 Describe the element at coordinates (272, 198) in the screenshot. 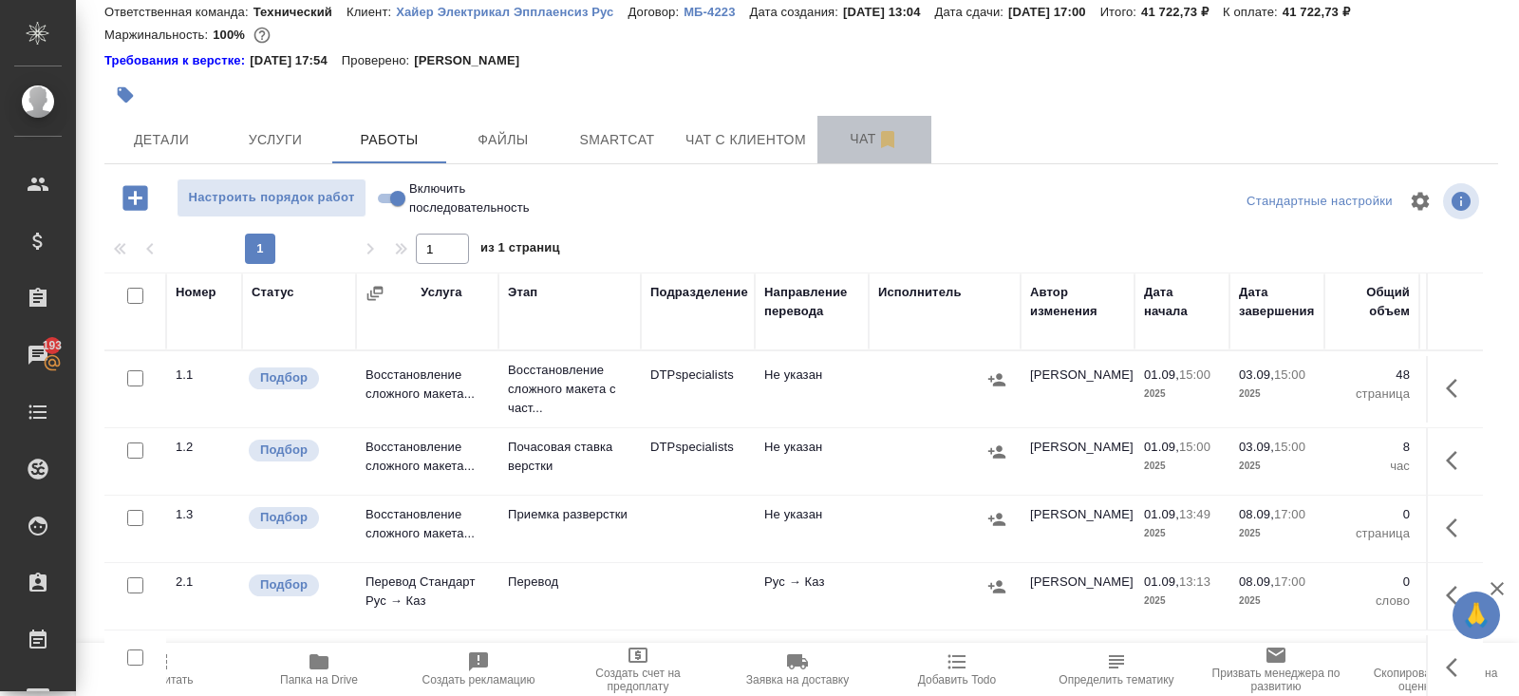

I see `button: Настроить порядок работ` at that location.